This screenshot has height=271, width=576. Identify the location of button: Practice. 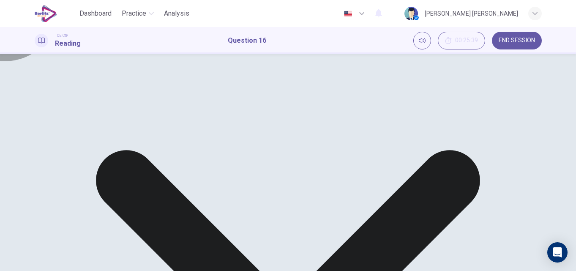
(138, 14).